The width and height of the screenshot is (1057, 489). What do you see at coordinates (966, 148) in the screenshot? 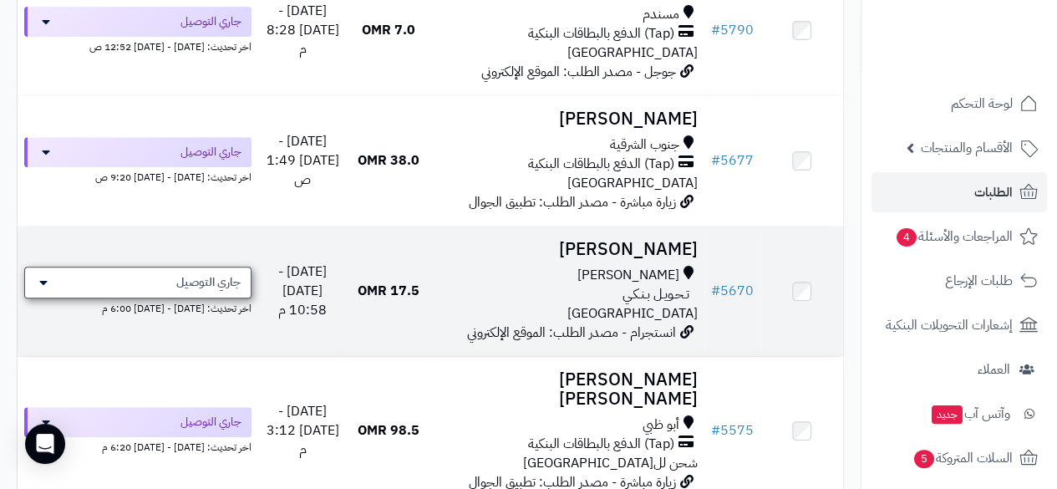
I see `span: الأقسام والمنتجات` at bounding box center [966, 148].